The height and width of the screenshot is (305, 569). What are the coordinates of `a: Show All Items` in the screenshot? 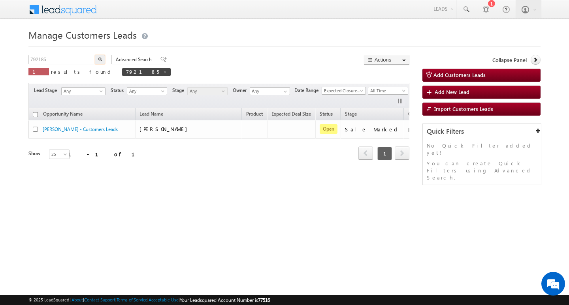 It's located at (284, 92).